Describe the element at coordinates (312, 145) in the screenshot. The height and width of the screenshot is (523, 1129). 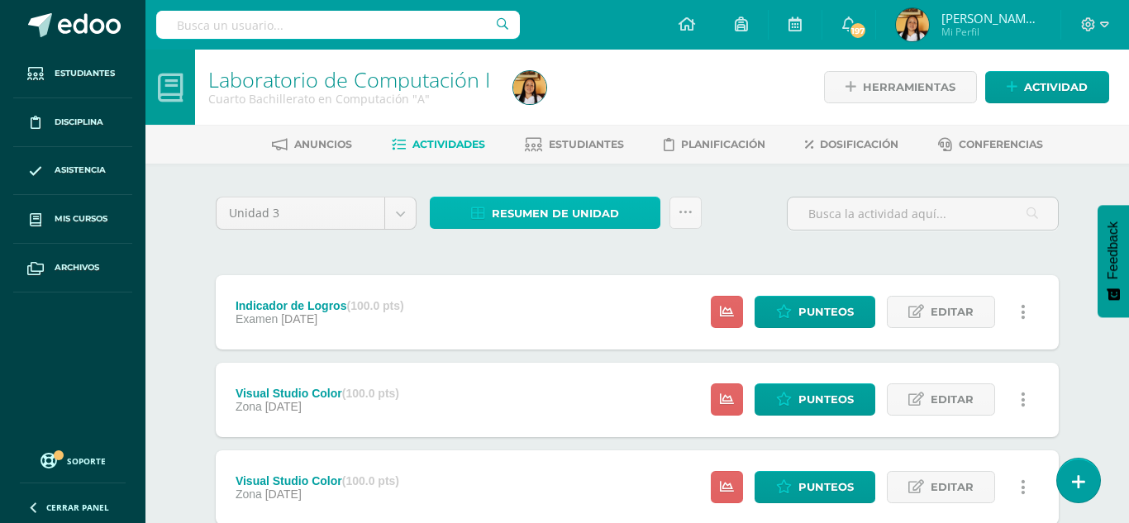
I see `a: Anuncios` at that location.